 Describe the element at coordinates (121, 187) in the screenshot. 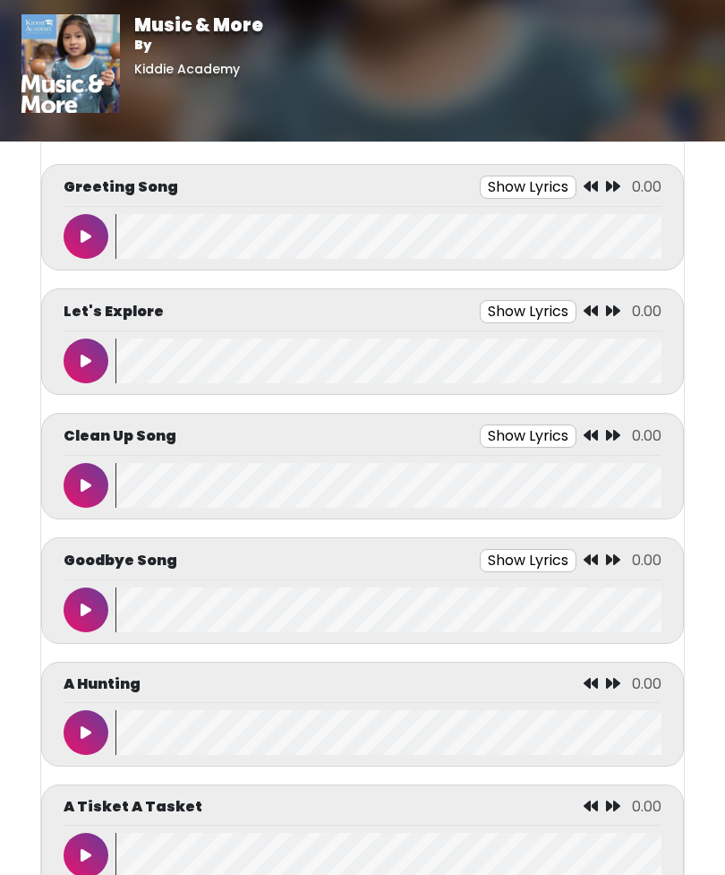

I see `p: Greeting Song` at that location.